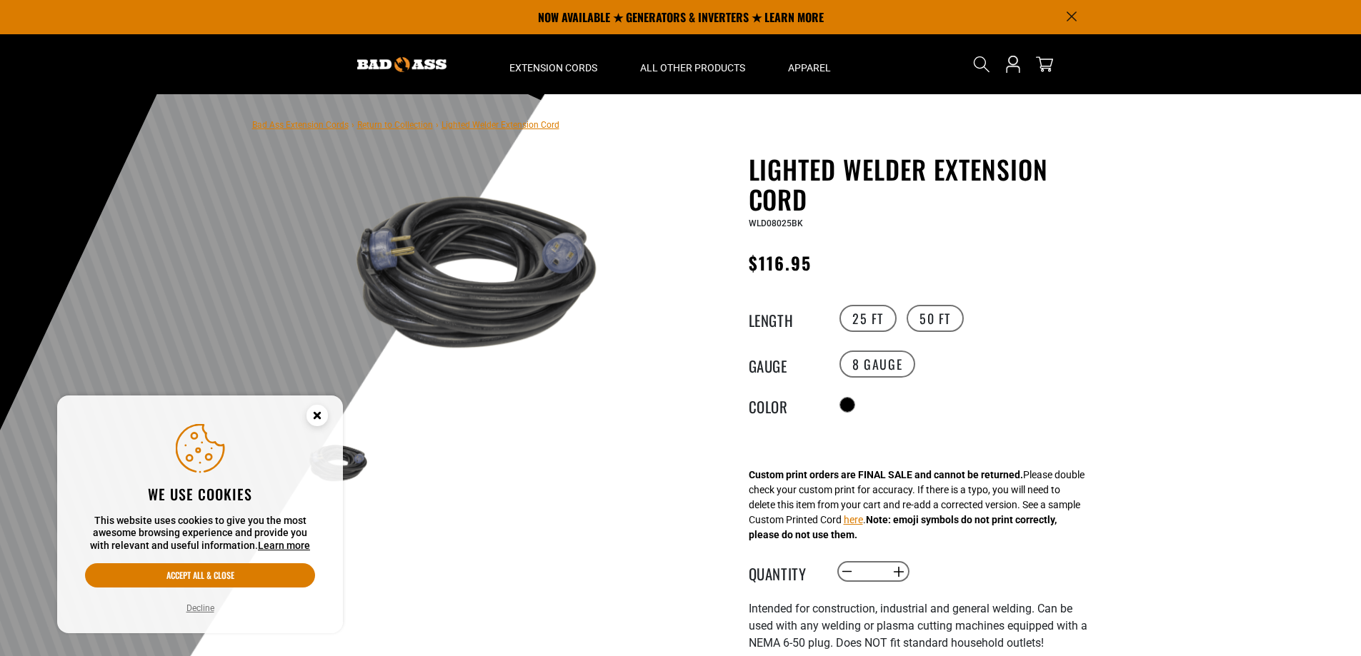 The height and width of the screenshot is (656, 1361). What do you see at coordinates (406, 124) in the screenshot?
I see `nav: breadcrumbs` at bounding box center [406, 124].